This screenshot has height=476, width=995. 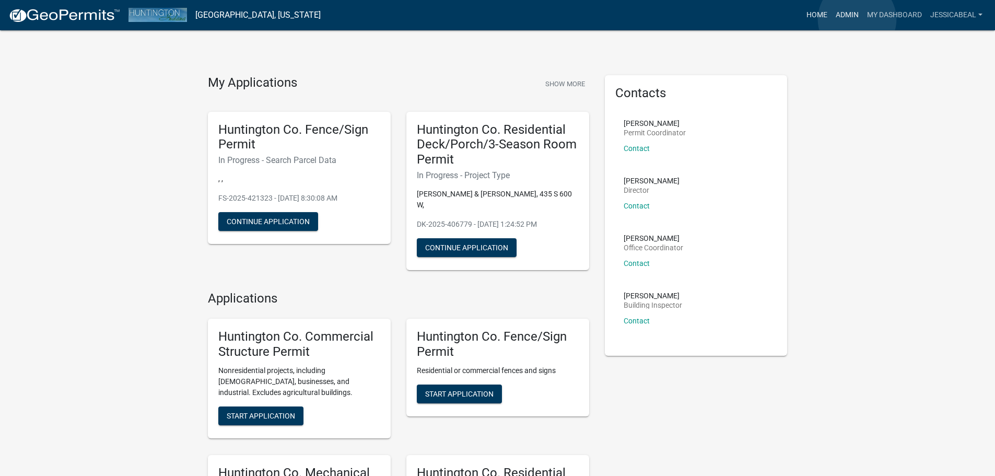 What do you see at coordinates (299, 344) in the screenshot?
I see `h5: Huntington Co. Commercial Structure Permit` at bounding box center [299, 344].